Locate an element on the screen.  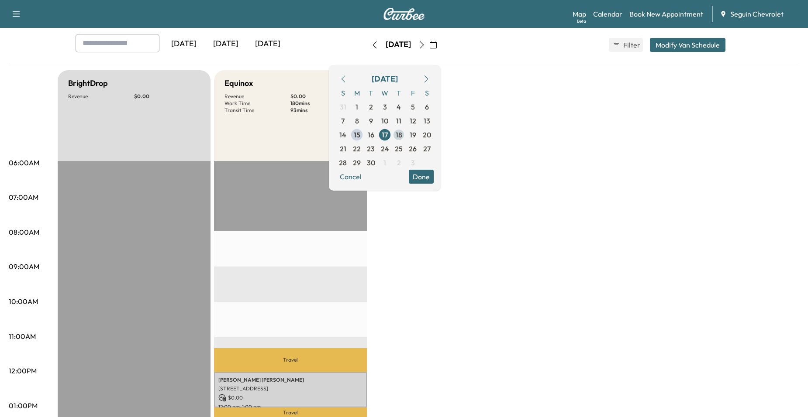
p: 12:00PM is located at coordinates (23, 371).